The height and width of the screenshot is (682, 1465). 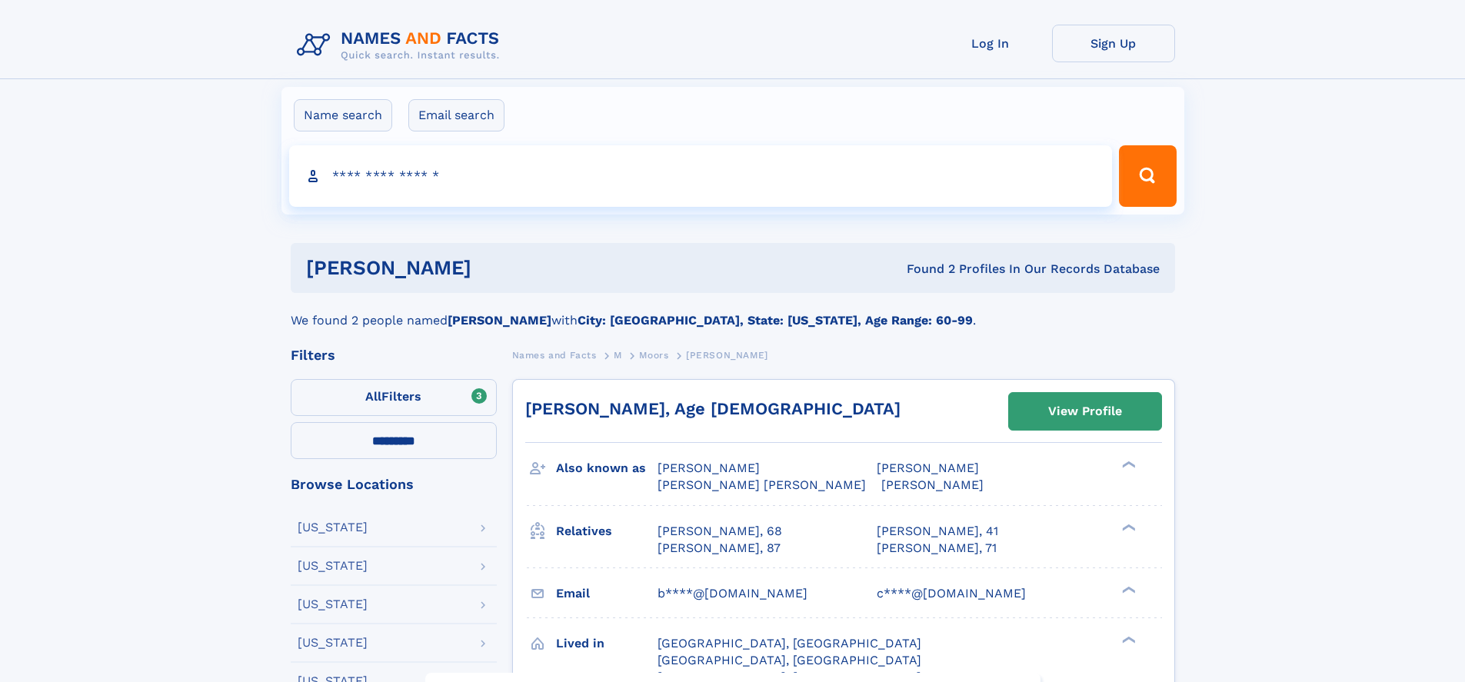 What do you see at coordinates (733, 311) in the screenshot?
I see `div: We found 2 people named with .` at bounding box center [733, 311].